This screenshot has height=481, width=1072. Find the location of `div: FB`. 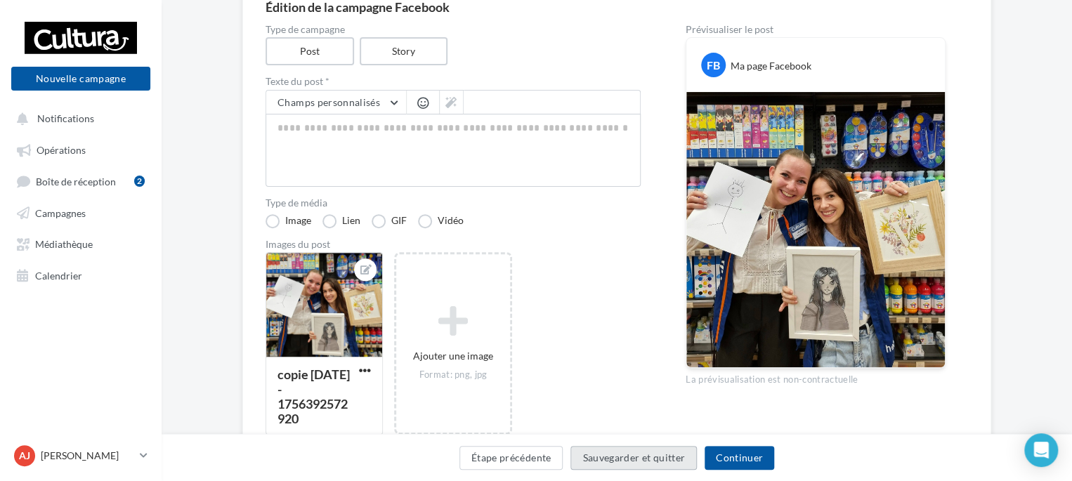

div: FB is located at coordinates (713, 65).